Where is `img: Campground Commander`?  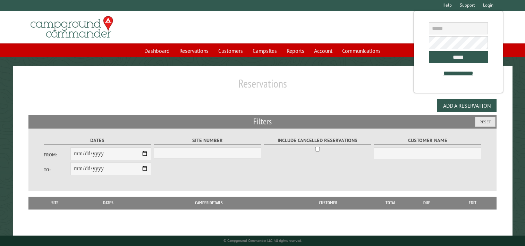
img: Campground Commander is located at coordinates (72, 27).